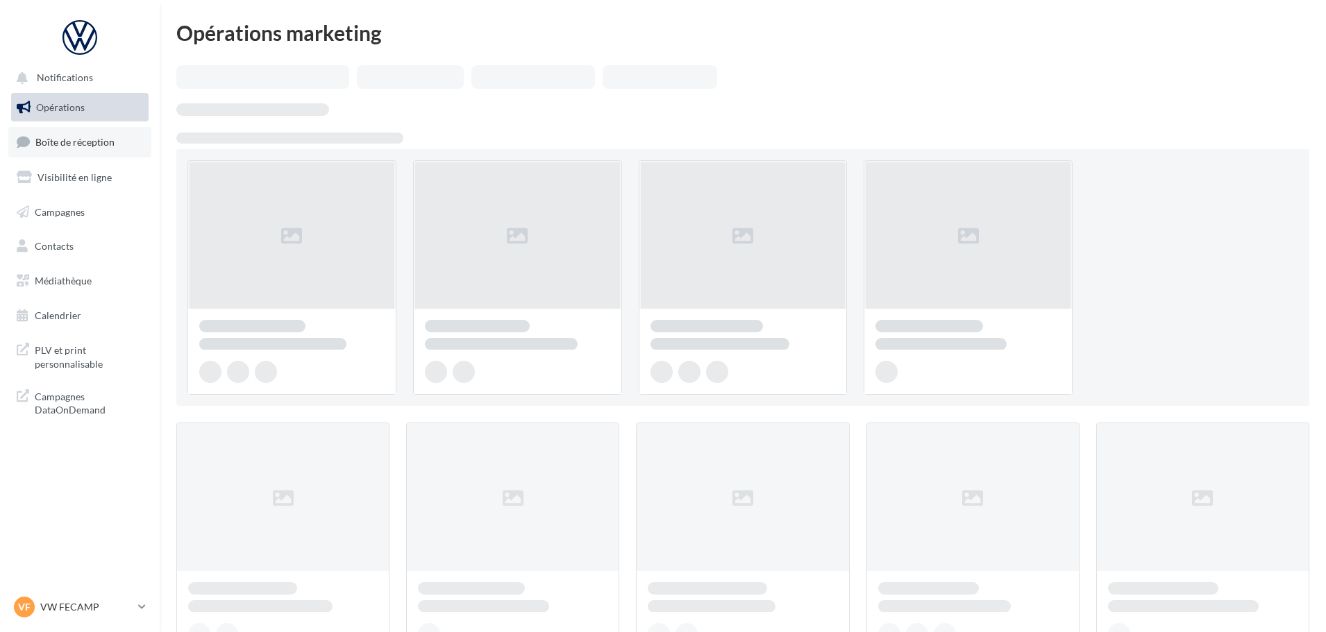  What do you see at coordinates (75, 142) in the screenshot?
I see `span: Boîte de réception` at bounding box center [75, 142].